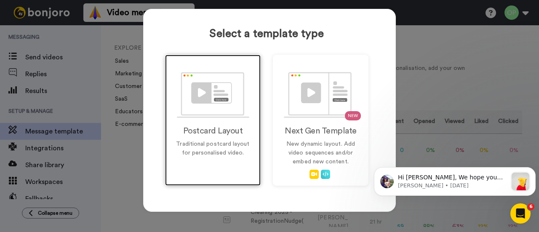 Image resolution: width=539 pixels, height=232 pixels. I want to click on h1: Select a template type, so click(267, 34).